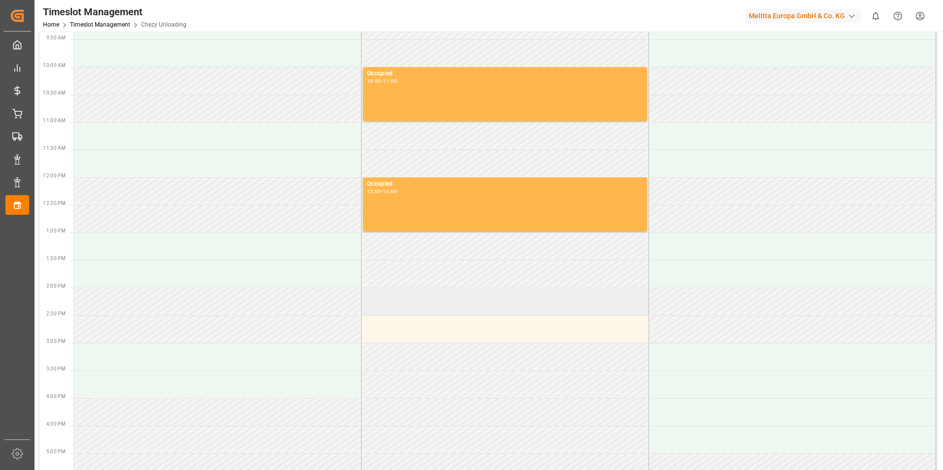 The height and width of the screenshot is (470, 943). Describe the element at coordinates (374, 191) in the screenshot. I see `div: 12:00` at that location.